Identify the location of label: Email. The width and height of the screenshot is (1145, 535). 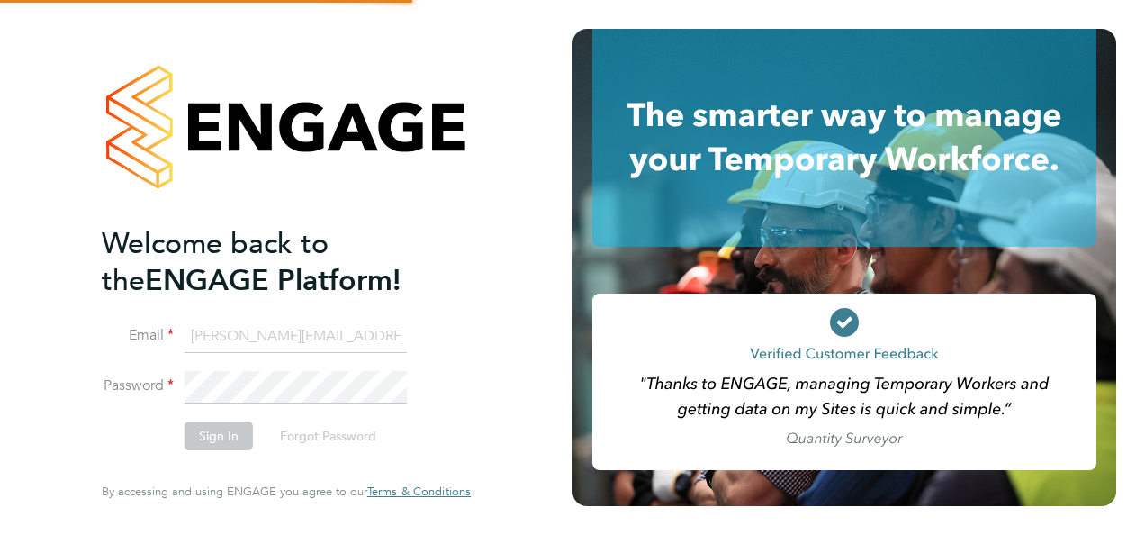
(138, 335).